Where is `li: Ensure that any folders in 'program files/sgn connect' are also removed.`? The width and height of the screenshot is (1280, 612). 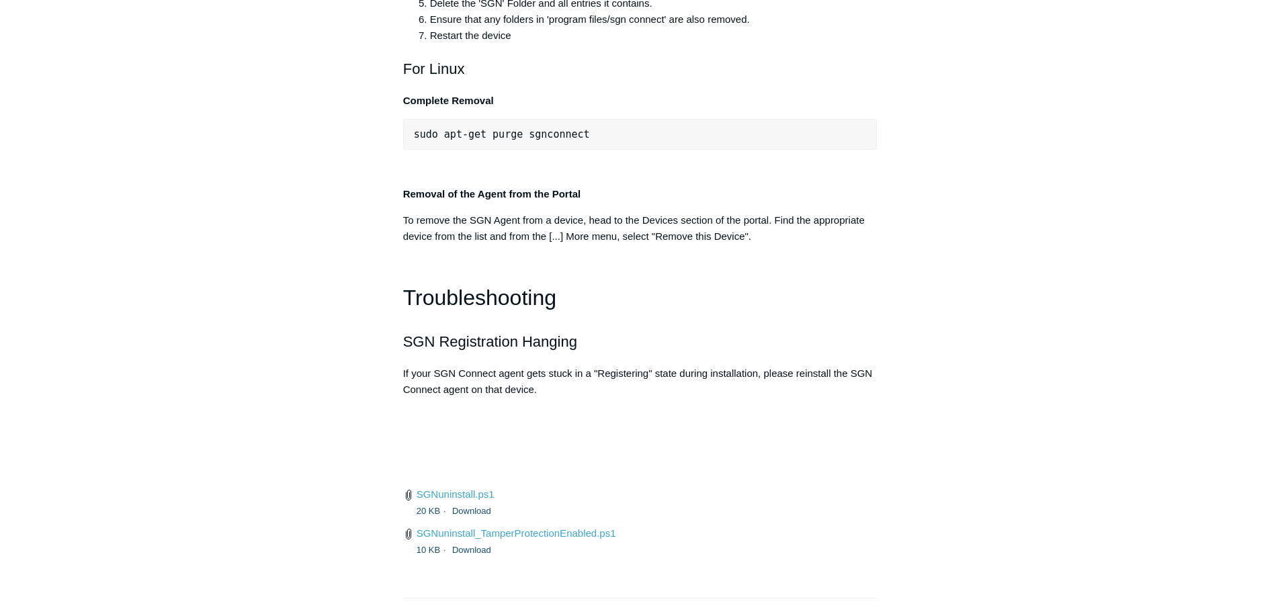 li: Ensure that any folders in 'program files/sgn connect' are also removed. is located at coordinates (654, 19).